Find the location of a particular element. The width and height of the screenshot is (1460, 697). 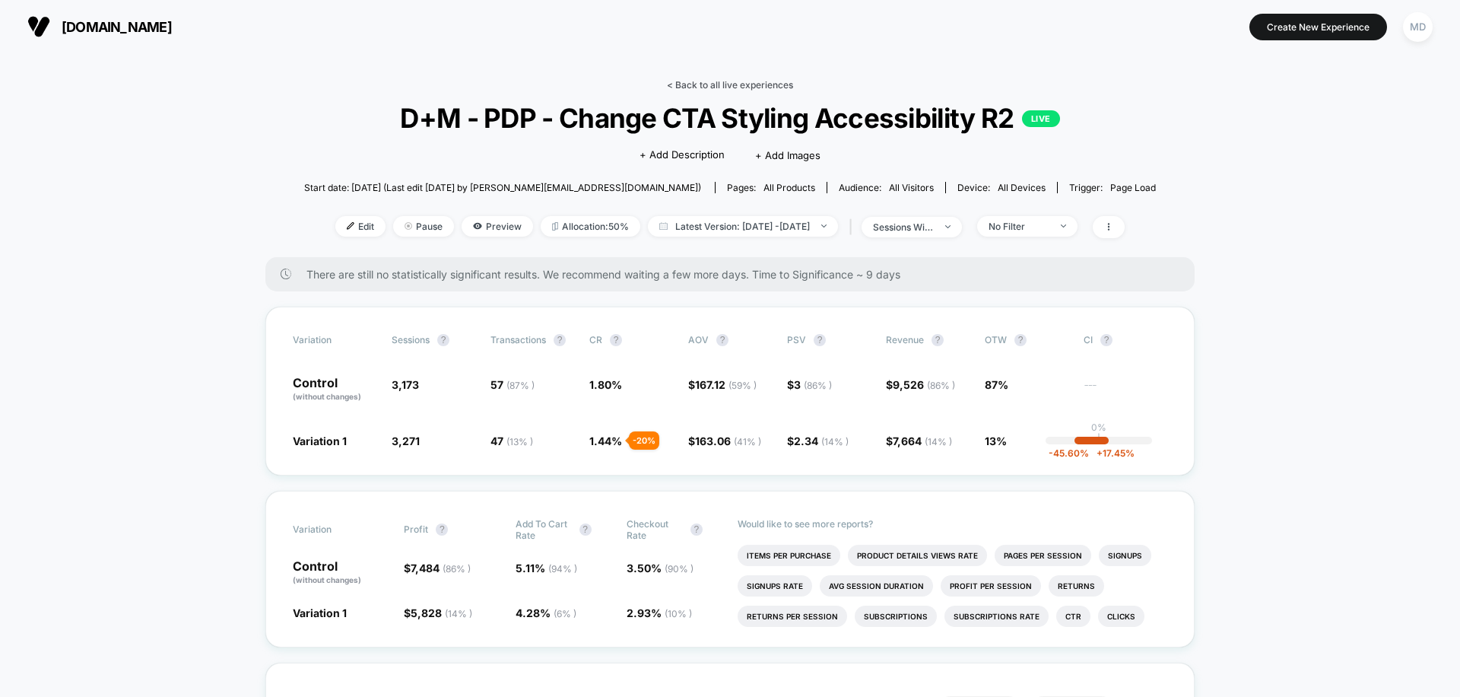

span: AOV is located at coordinates (698, 339).